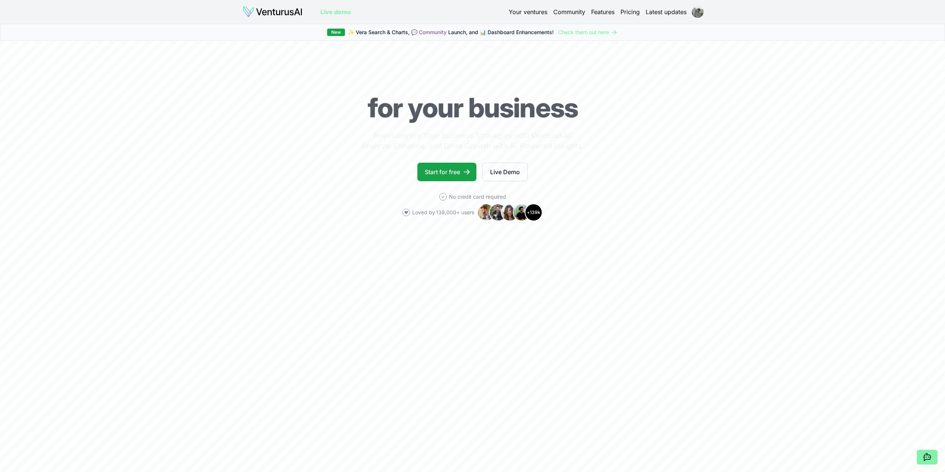  Describe the element at coordinates (510, 212) in the screenshot. I see `img: Avatar 3` at that location.